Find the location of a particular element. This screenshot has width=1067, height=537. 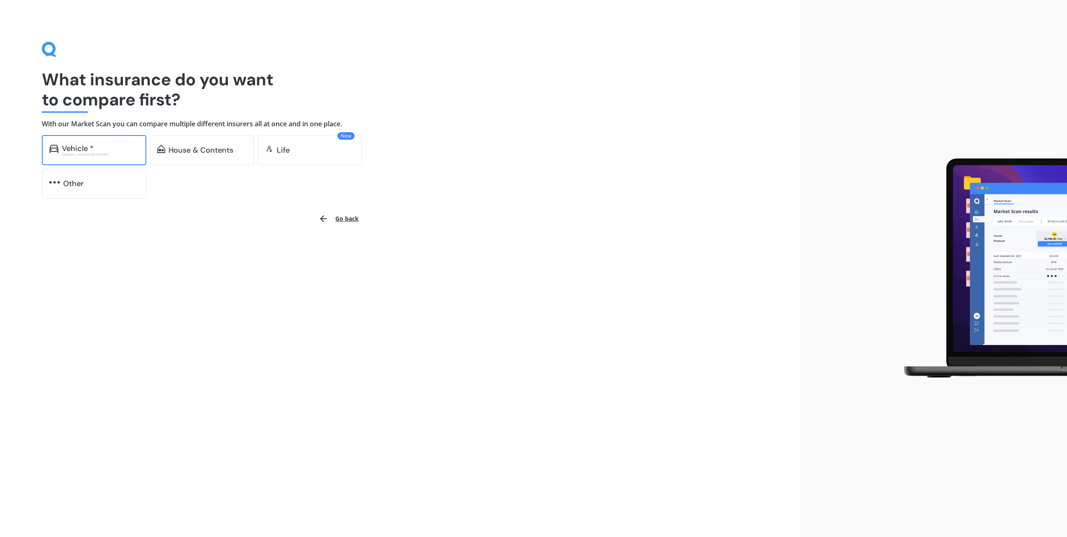

h4: With our Market Scan you can compare multiple different insurers all at once and in one place. is located at coordinates (400, 124).